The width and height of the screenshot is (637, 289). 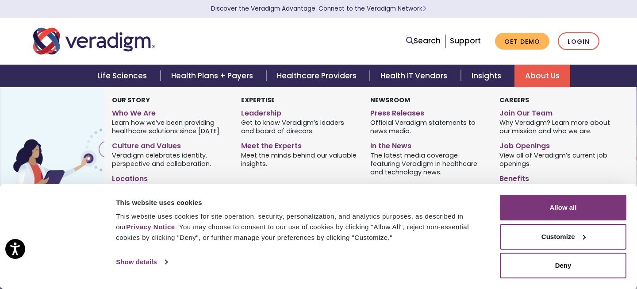 What do you see at coordinates (557, 177) in the screenshot?
I see `a: Benefits` at bounding box center [557, 177].